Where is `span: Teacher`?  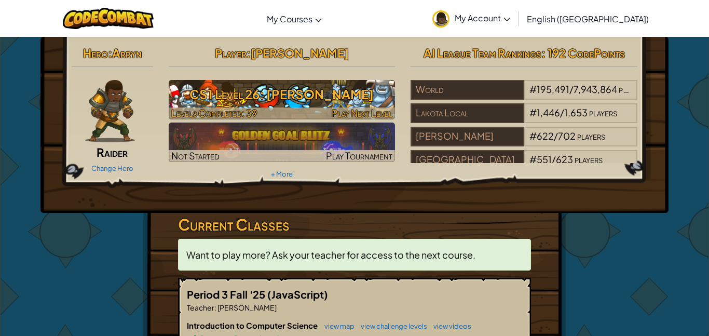
span: Teacher is located at coordinates (200, 307).